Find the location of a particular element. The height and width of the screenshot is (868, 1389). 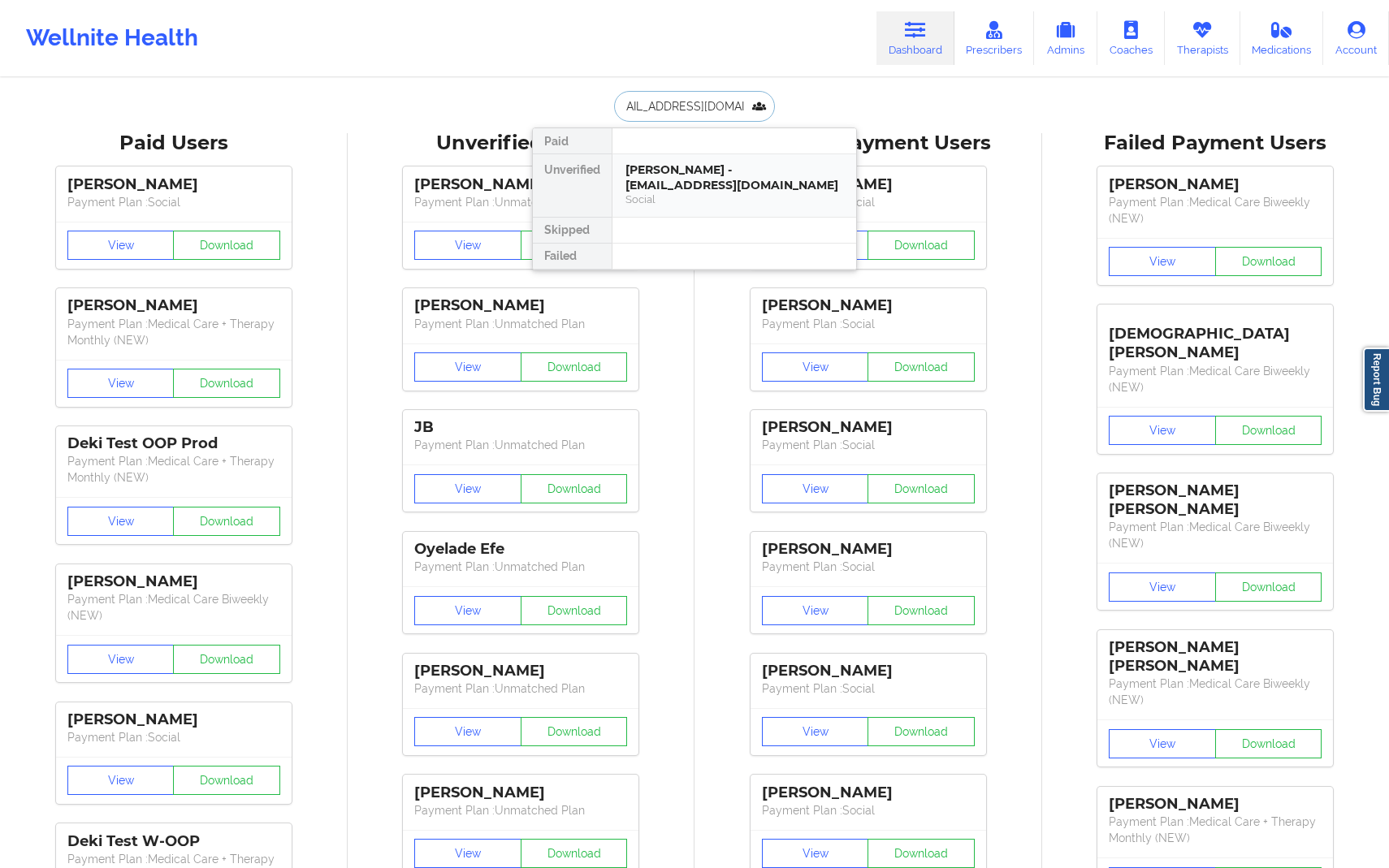

div: Social is located at coordinates (735, 199).